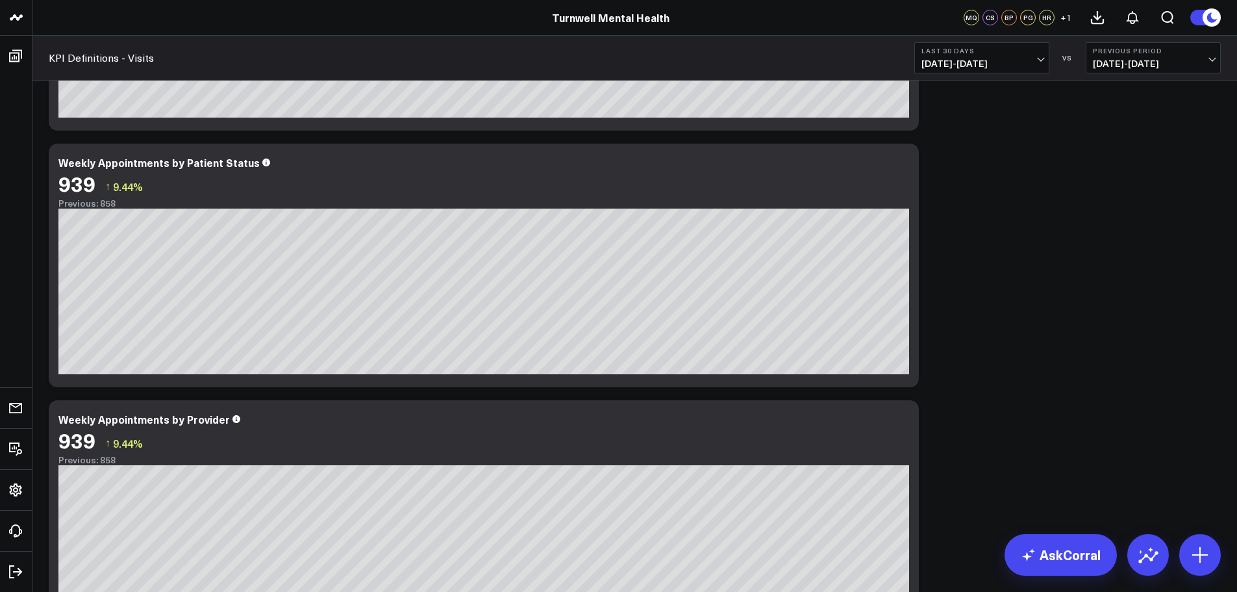 The height and width of the screenshot is (592, 1237). Describe the element at coordinates (1047, 18) in the screenshot. I see `div: HR` at that location.